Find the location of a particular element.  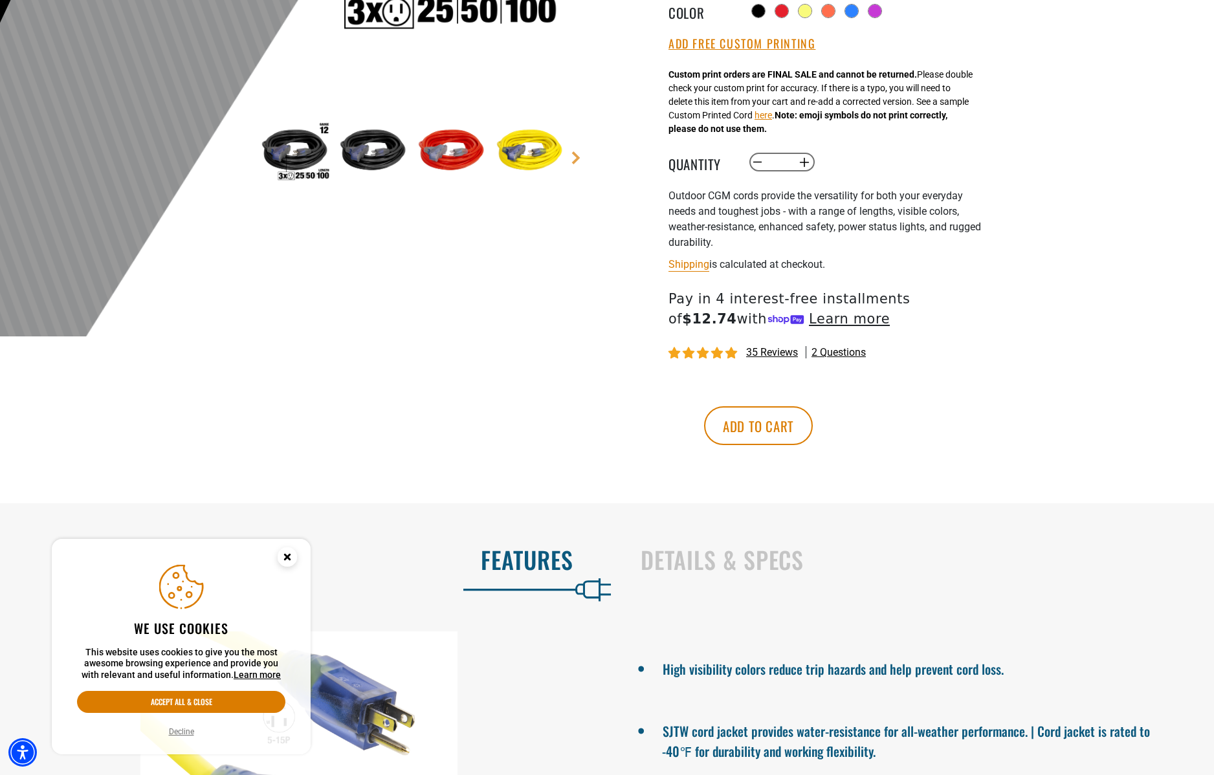

li: SJTW cord jacket provides water-resistance for all-weather performance. | Cord jacket is rated to... is located at coordinates (915, 739).